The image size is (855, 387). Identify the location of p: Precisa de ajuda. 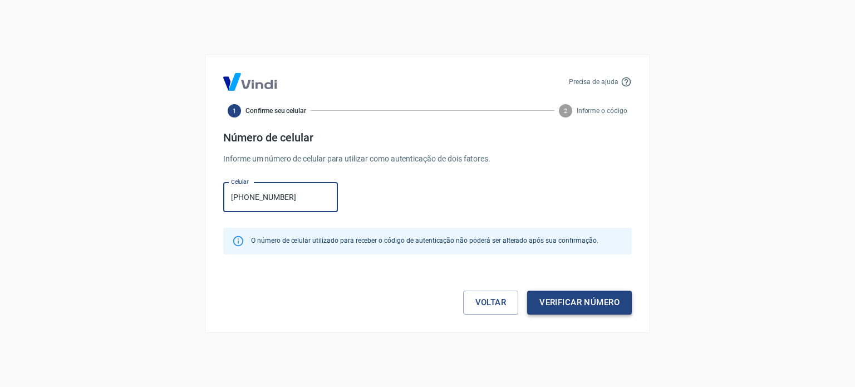
(594, 82).